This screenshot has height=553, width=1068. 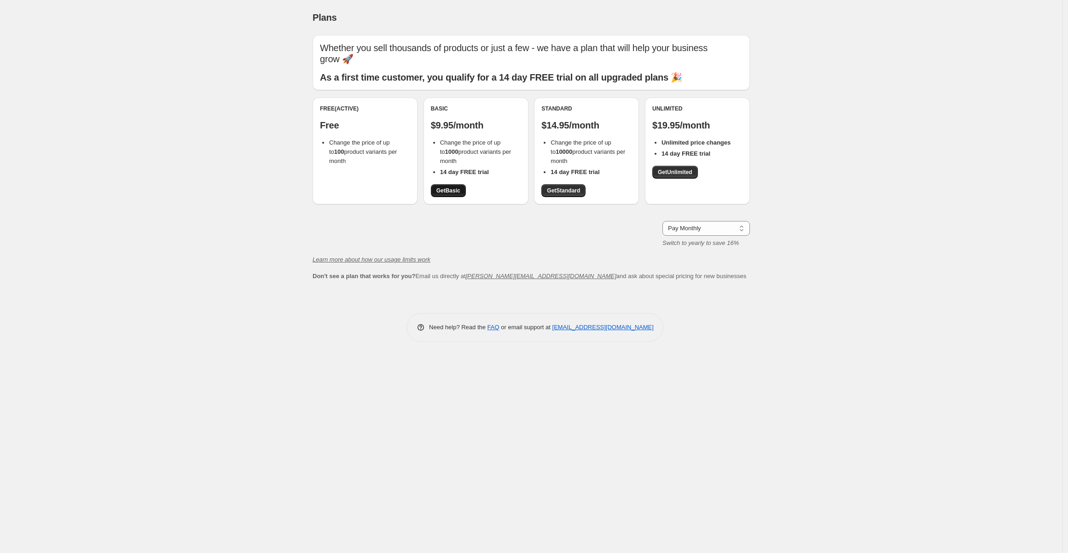 I want to click on a: Learn more about how our usage limits work, so click(x=371, y=259).